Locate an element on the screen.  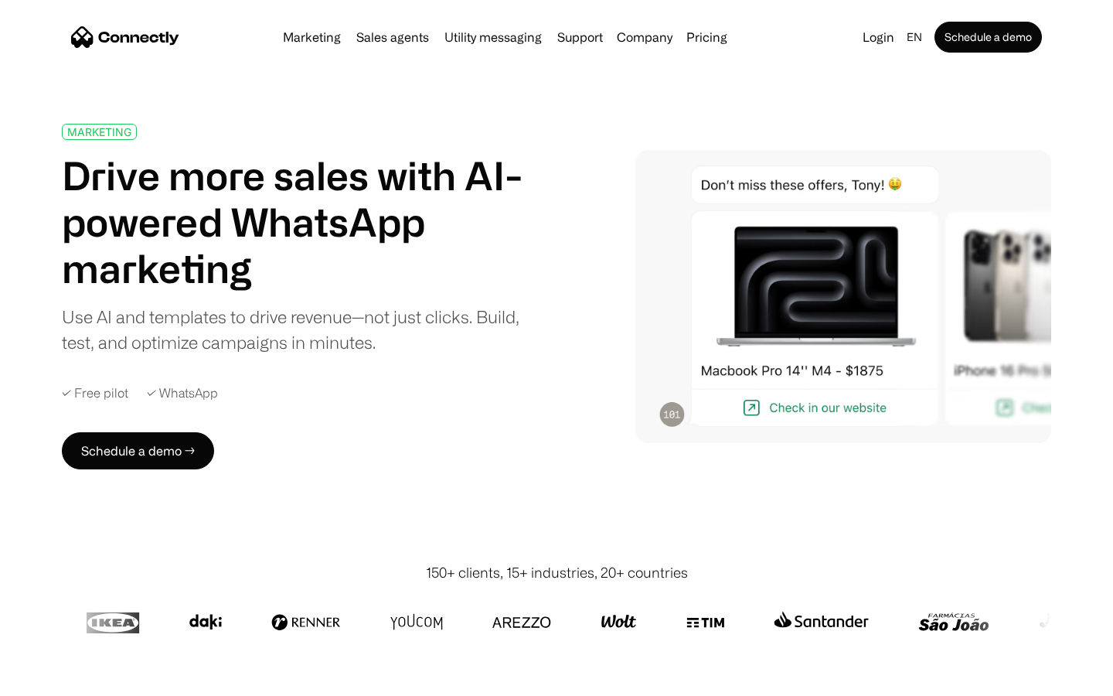
div: MARKETING is located at coordinates (99, 131).